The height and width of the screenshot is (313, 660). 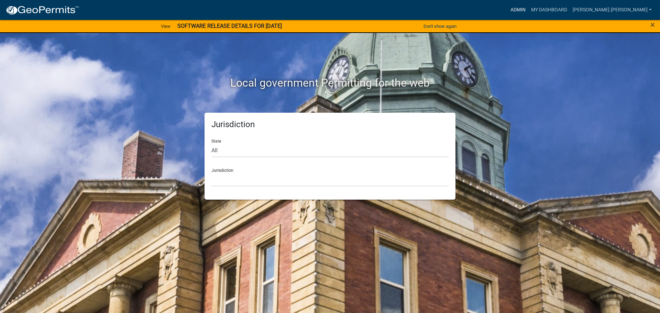 I want to click on a: View, so click(x=166, y=26).